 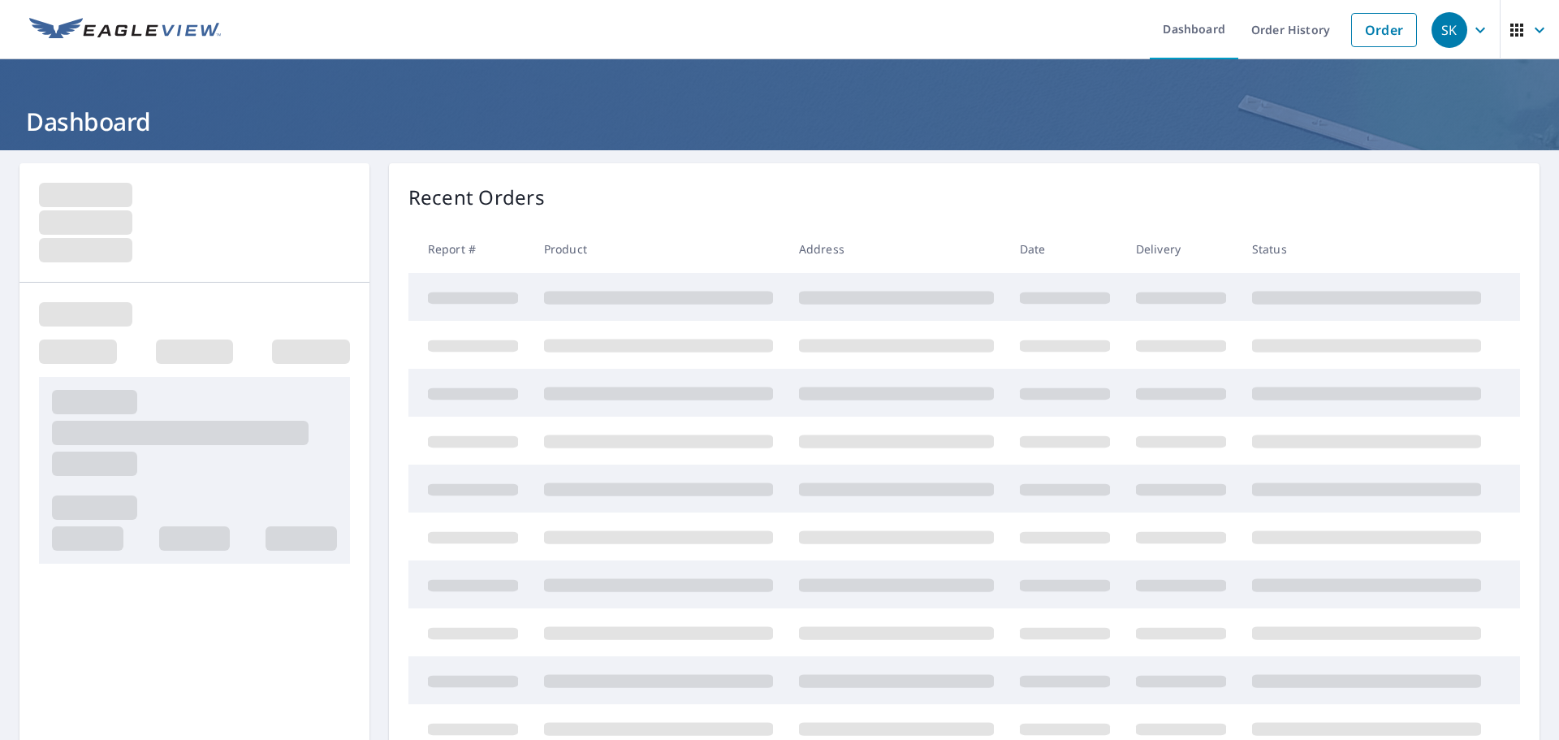 I want to click on th: Date, so click(x=1065, y=248).